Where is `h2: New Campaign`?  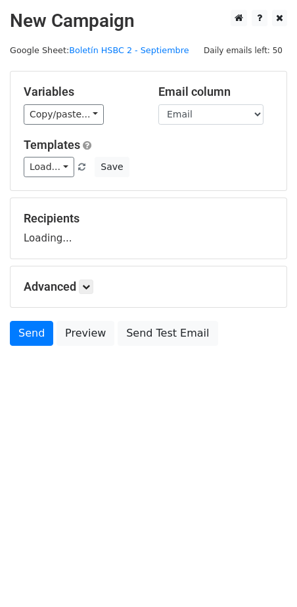 h2: New Campaign is located at coordinates (148, 21).